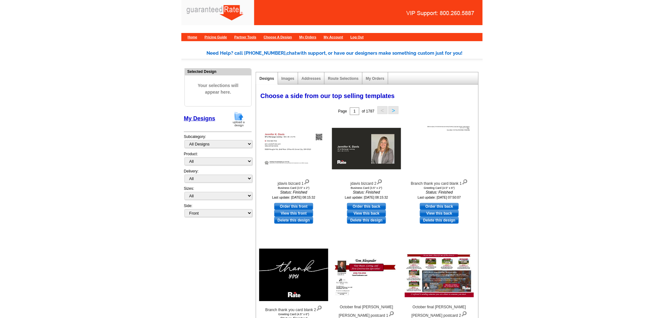 The image size is (664, 318). I want to click on img: Branch thank you card blank 2, so click(294, 274).